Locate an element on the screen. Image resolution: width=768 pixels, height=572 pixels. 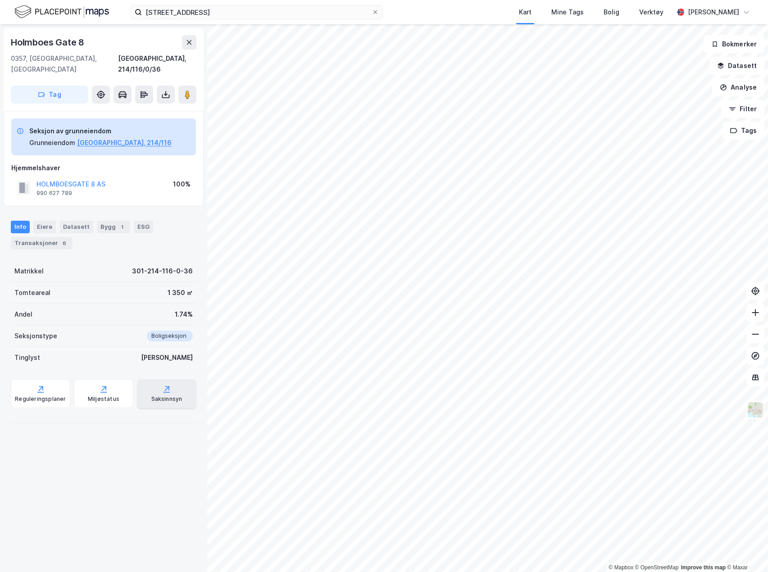
img: Z is located at coordinates (756, 410).